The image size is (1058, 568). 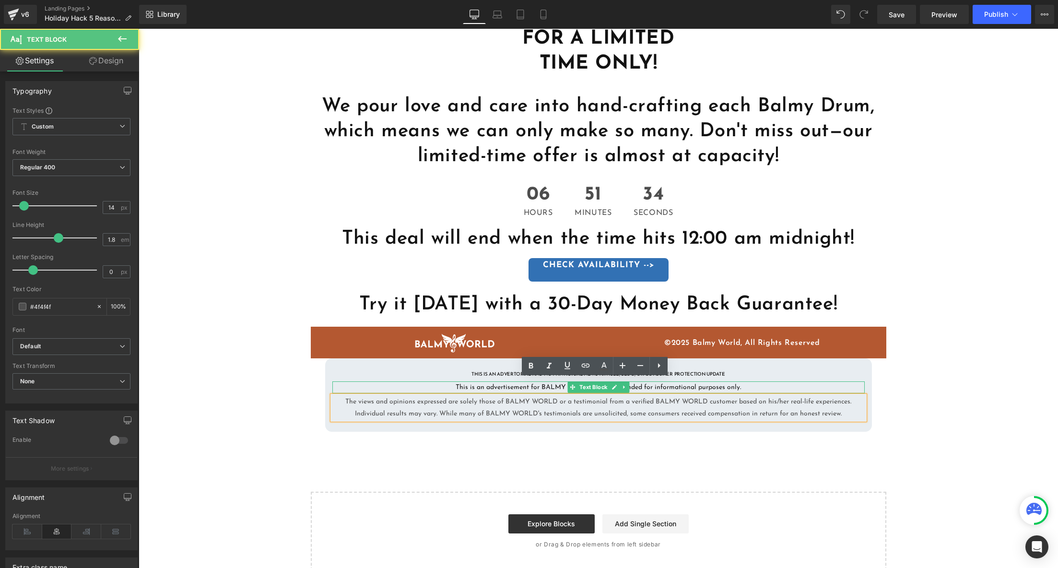 I want to click on span: Save, so click(x=897, y=14).